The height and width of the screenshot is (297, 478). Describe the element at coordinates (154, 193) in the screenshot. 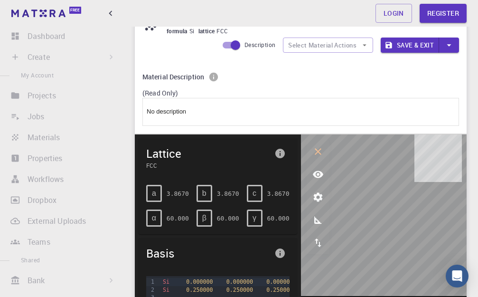

I see `span: a` at that location.